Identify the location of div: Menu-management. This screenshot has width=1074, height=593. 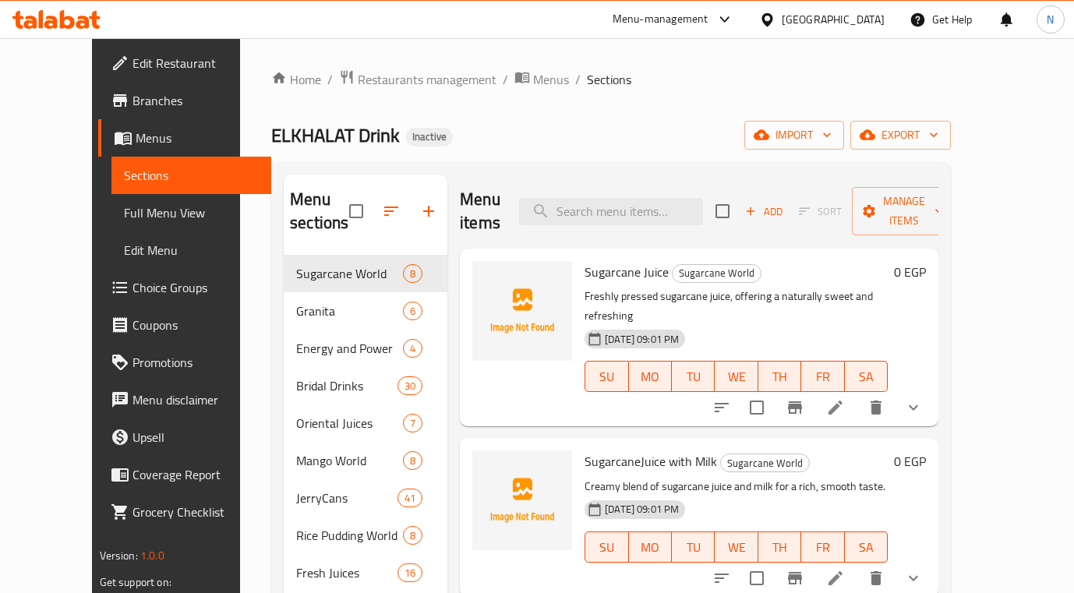
(660, 19).